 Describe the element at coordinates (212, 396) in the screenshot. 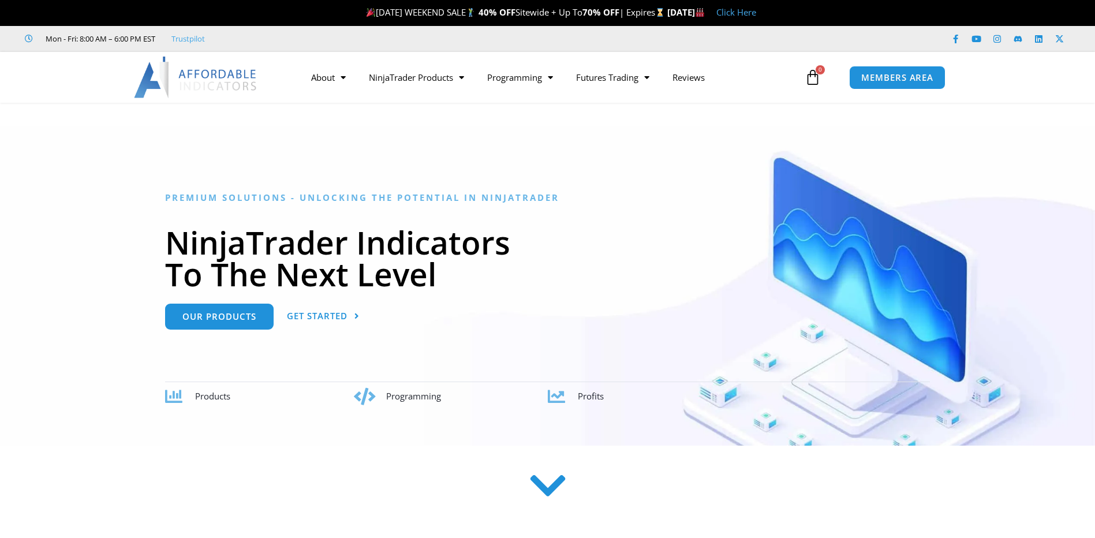

I see `span: Products` at that location.